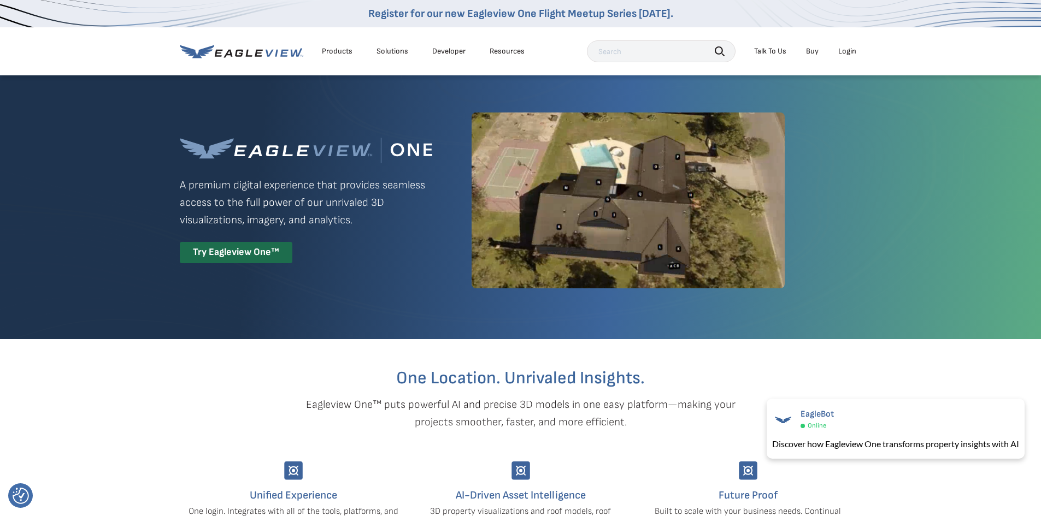 Image resolution: width=1041 pixels, height=516 pixels. I want to click on span: EagleBot, so click(817, 414).